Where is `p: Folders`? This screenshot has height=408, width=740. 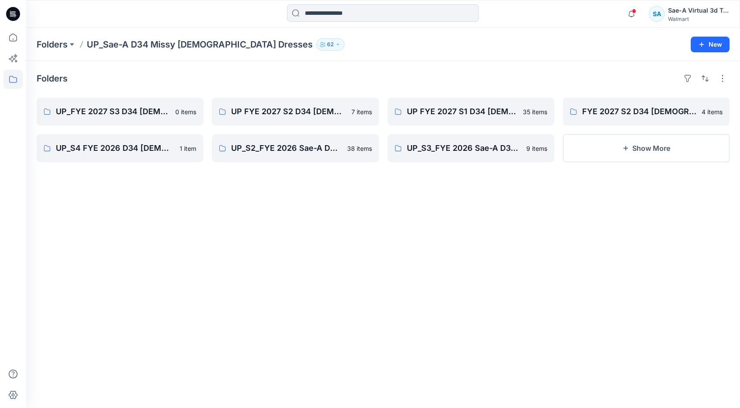 p: Folders is located at coordinates (52, 44).